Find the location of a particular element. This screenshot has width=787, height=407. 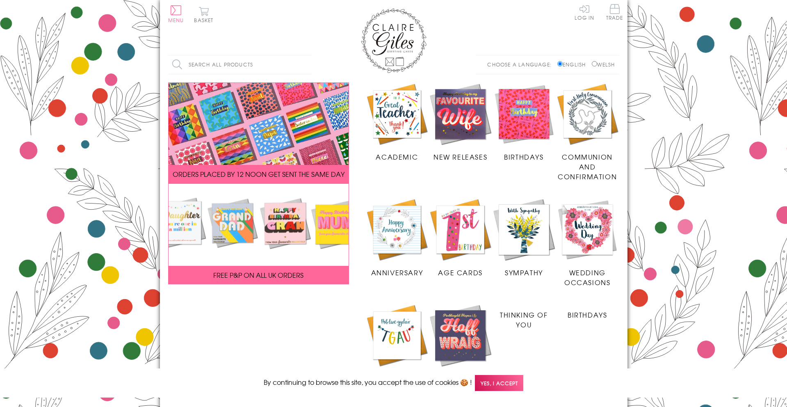

a: Log In is located at coordinates (585, 12).